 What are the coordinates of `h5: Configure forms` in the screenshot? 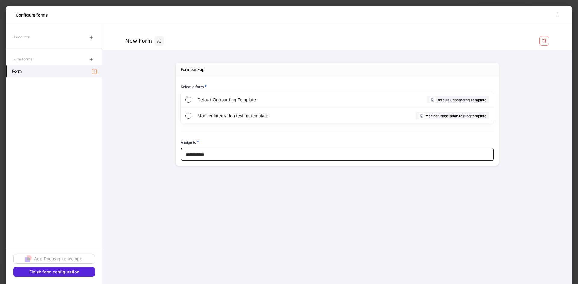 It's located at (32, 15).